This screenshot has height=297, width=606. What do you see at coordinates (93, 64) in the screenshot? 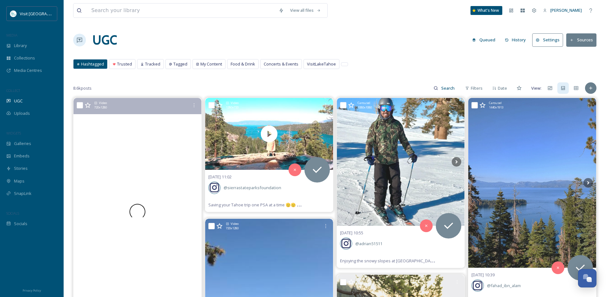
I see `span: Hashtagged` at bounding box center [93, 64].